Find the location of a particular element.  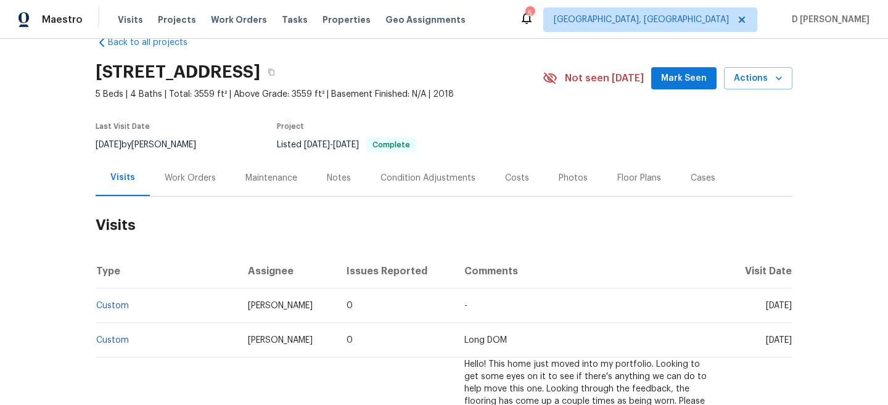

span: Tasks is located at coordinates (295, 20).